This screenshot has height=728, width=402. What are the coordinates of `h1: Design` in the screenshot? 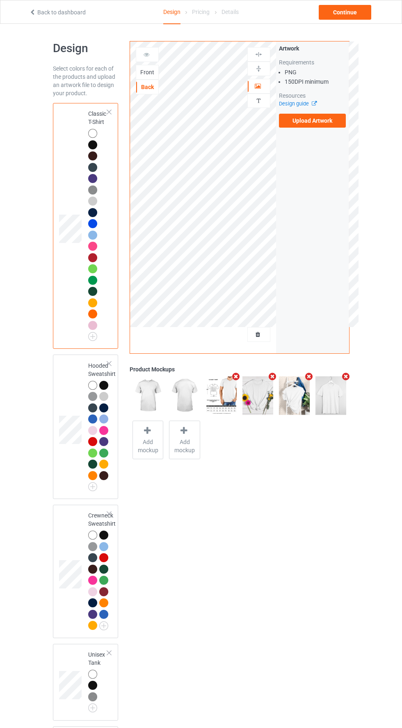 It's located at (86, 48).